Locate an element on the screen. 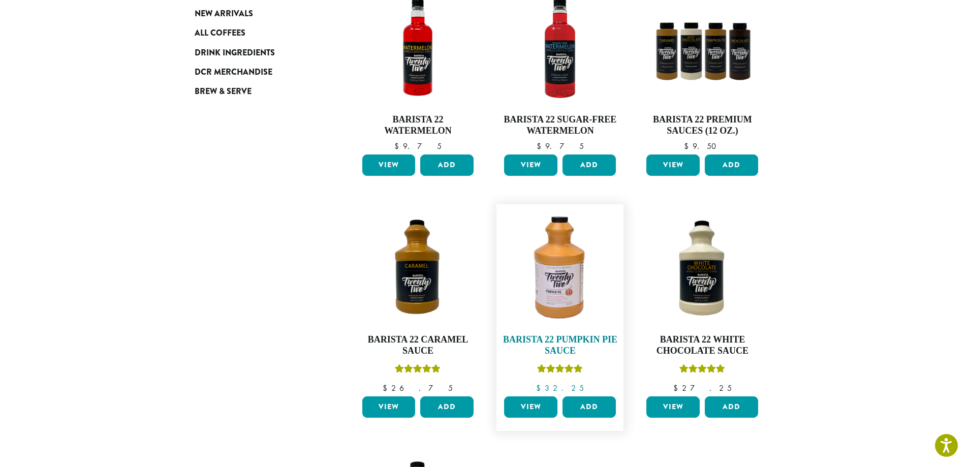 Image resolution: width=968 pixels, height=467 pixels. a: DCR Merchandise is located at coordinates (255, 72).